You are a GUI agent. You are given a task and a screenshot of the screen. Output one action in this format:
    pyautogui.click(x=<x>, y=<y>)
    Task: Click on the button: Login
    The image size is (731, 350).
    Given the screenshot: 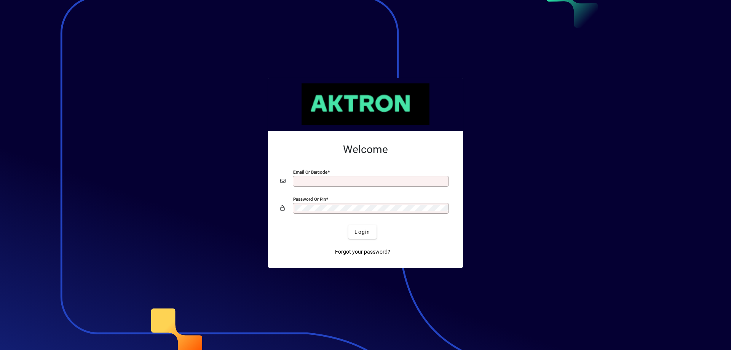 What is the action you would take?
    pyautogui.click(x=362, y=232)
    